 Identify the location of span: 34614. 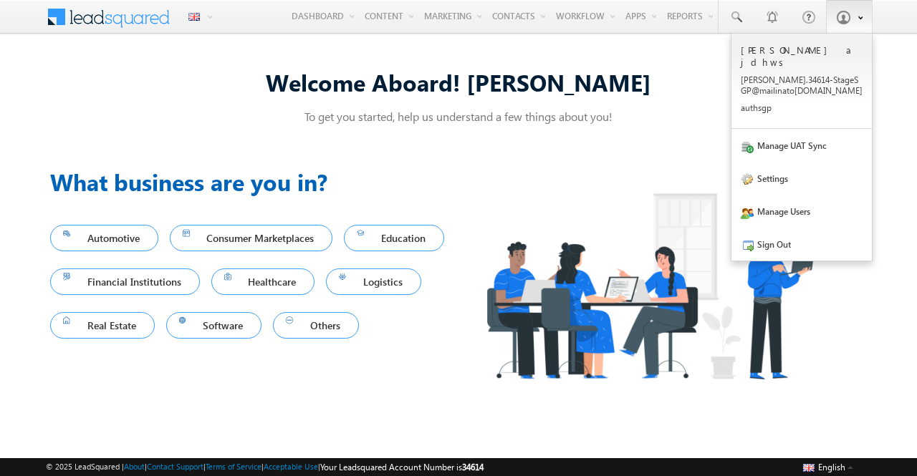
(473, 467).